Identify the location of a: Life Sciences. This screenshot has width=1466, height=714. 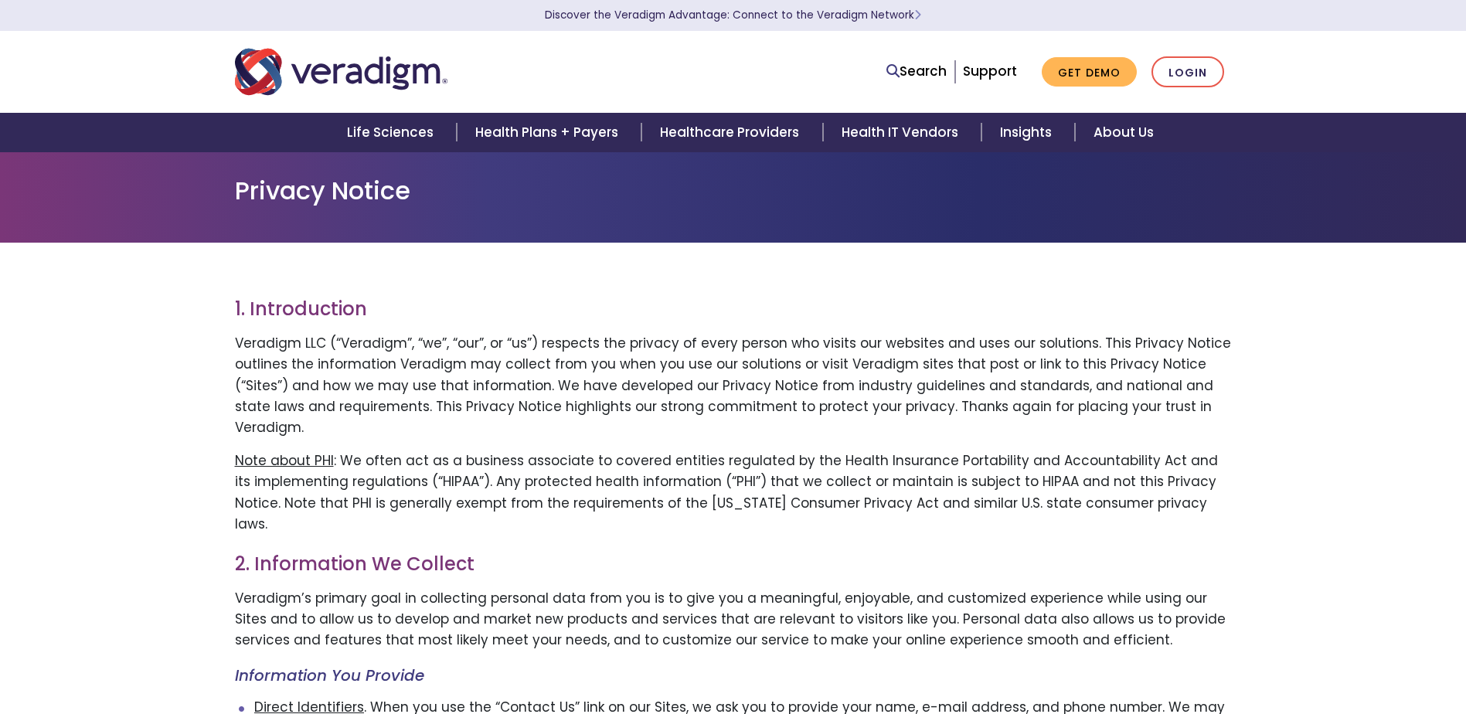
(393, 132).